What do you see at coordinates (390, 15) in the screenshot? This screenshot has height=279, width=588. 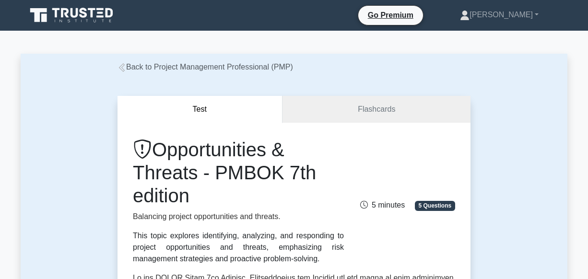 I see `a: Go Premium` at bounding box center [390, 15].